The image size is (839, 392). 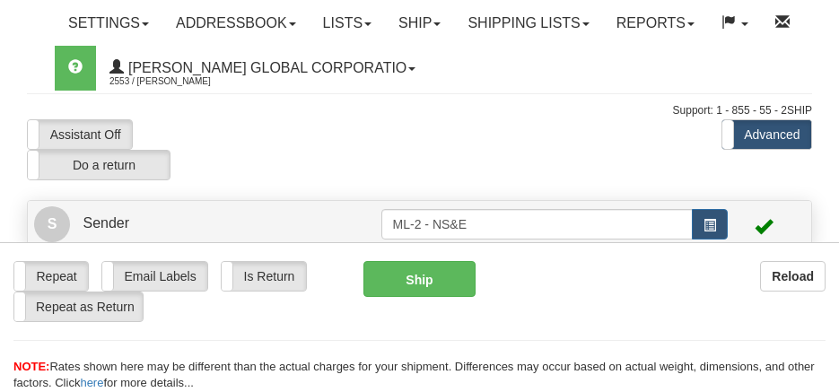 What do you see at coordinates (52, 224) in the screenshot?
I see `span: S` at bounding box center [52, 224].